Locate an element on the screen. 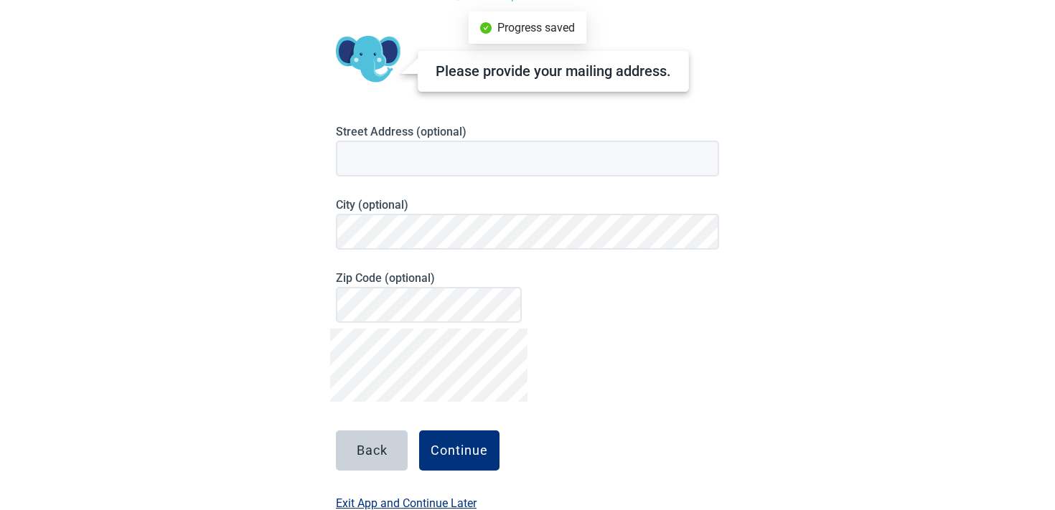  div: Please provide your mailing address. is located at coordinates (554, 71).